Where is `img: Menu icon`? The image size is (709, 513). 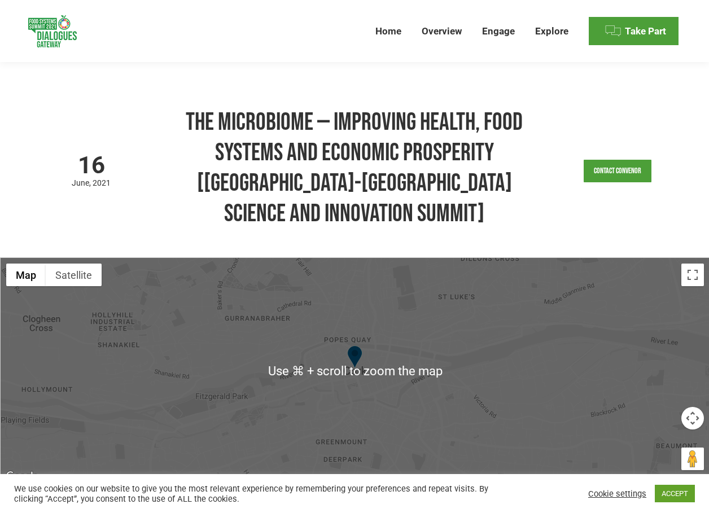 img: Menu icon is located at coordinates (613, 31).